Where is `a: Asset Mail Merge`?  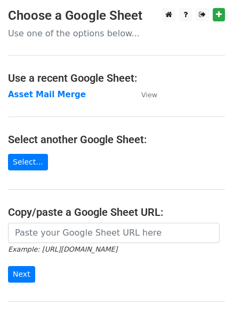
a: Asset Mail Merge is located at coordinates (47, 95).